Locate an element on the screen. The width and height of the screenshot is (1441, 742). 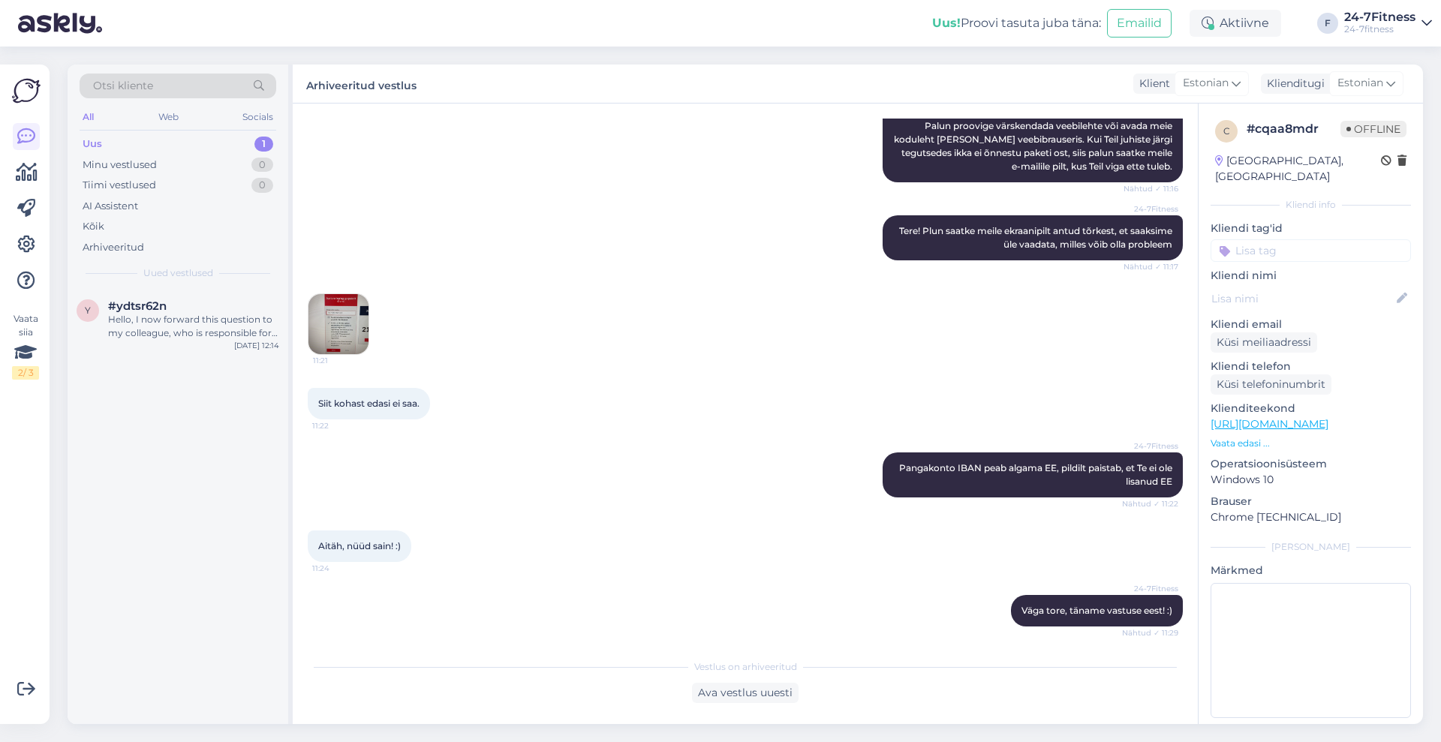
span: Otsi kliente is located at coordinates (123, 86).